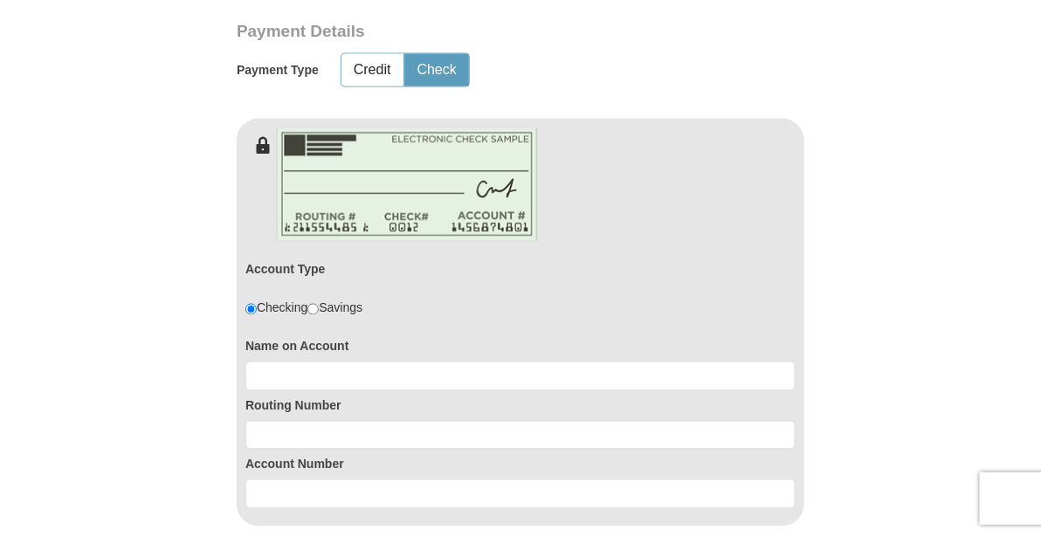 This screenshot has width=1041, height=537. I want to click on label: Routing Number, so click(521, 406).